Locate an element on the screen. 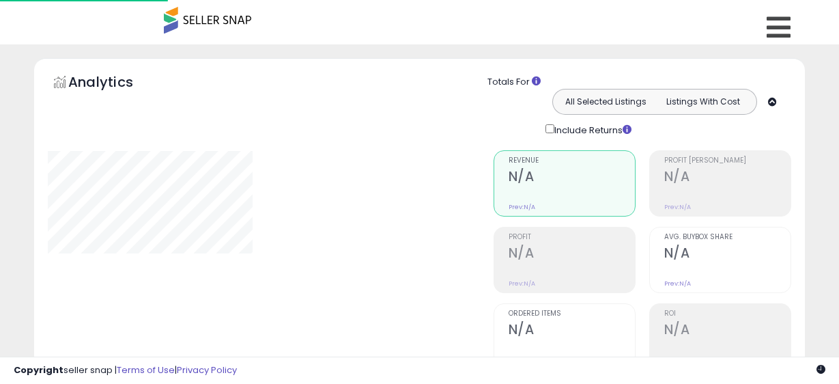  span: Profit is located at coordinates (572, 237).